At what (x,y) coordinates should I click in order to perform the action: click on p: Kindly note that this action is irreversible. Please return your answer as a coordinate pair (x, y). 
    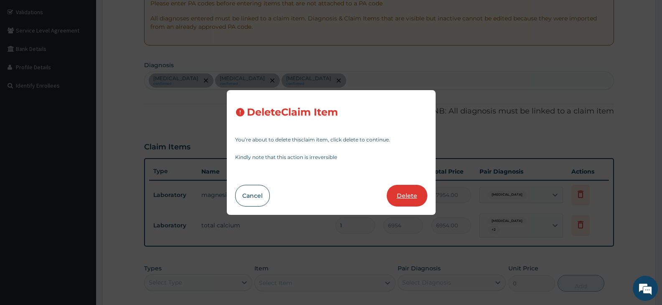
    Looking at the image, I should click on (331, 158).